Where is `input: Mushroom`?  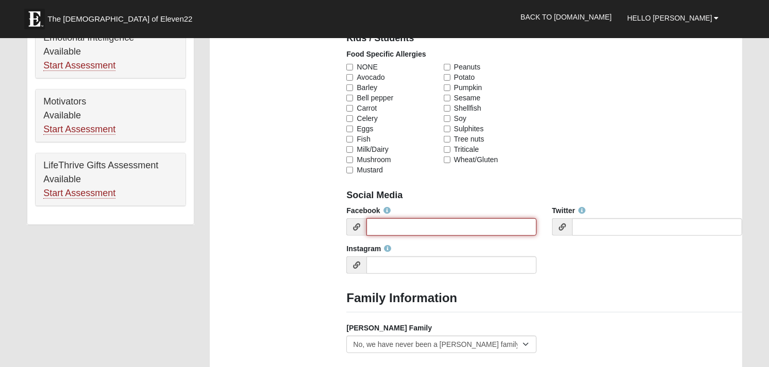 input: Mushroom is located at coordinates (349, 160).